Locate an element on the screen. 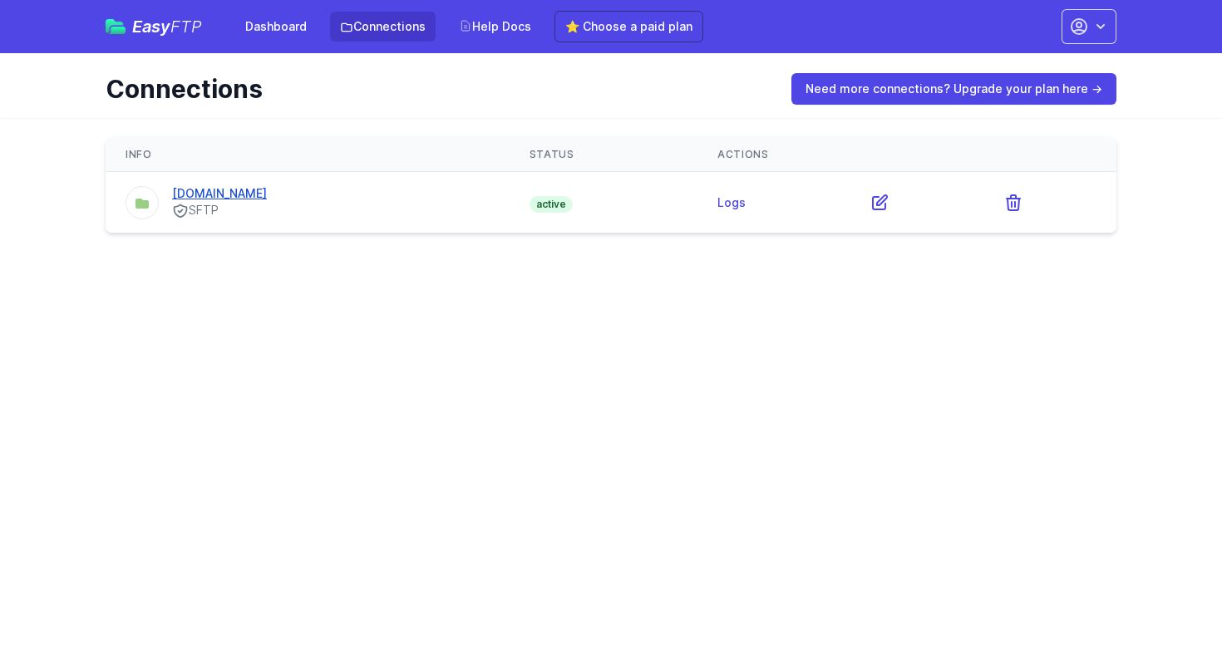 This screenshot has height=663, width=1222. img: easyftp_logo.png is located at coordinates (116, 27).